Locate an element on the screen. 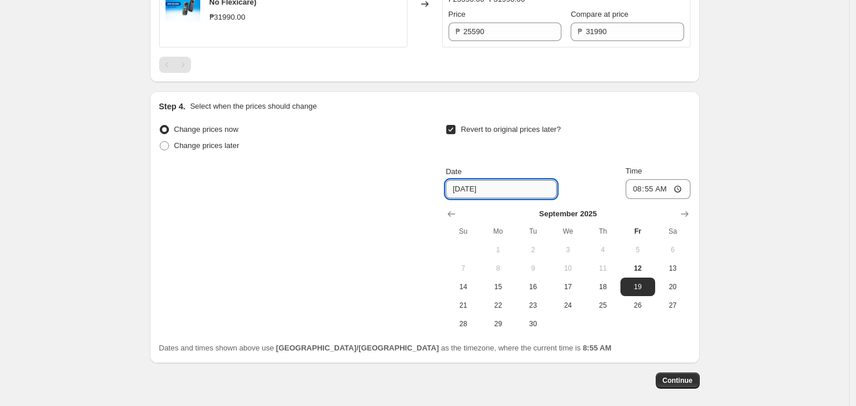 This screenshot has height=406, width=856. span: Dates and times shown above use as the timezone, where the current time is is located at coordinates (385, 348).